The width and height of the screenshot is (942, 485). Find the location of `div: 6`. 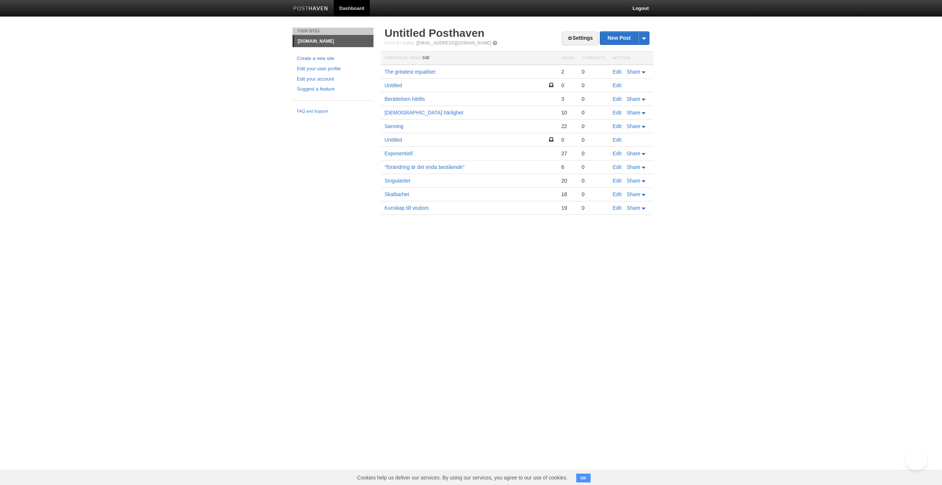

div: 6 is located at coordinates (567, 167).